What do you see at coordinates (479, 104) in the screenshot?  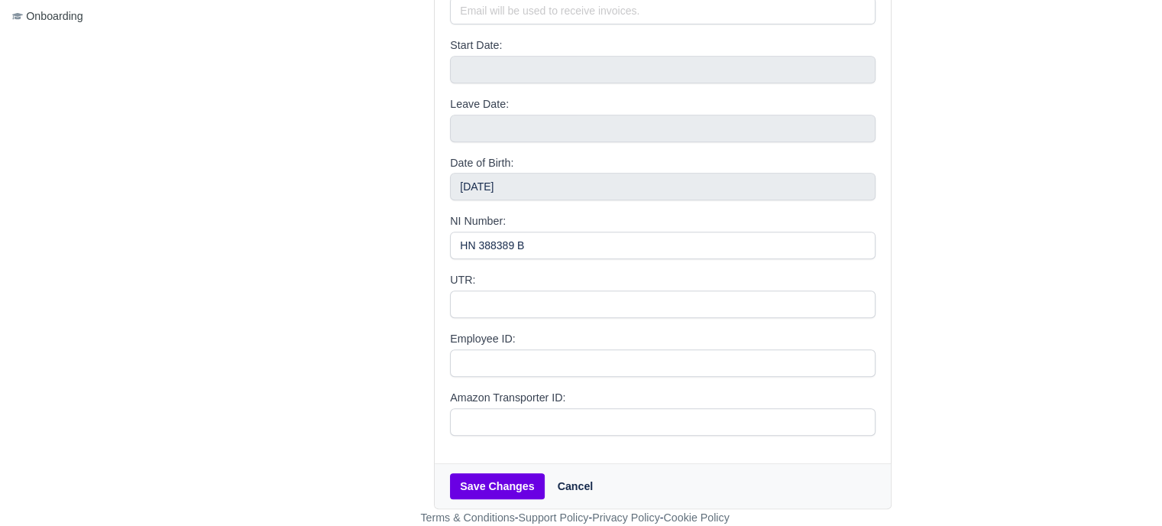 I see `label: Leave Date:` at bounding box center [479, 104].